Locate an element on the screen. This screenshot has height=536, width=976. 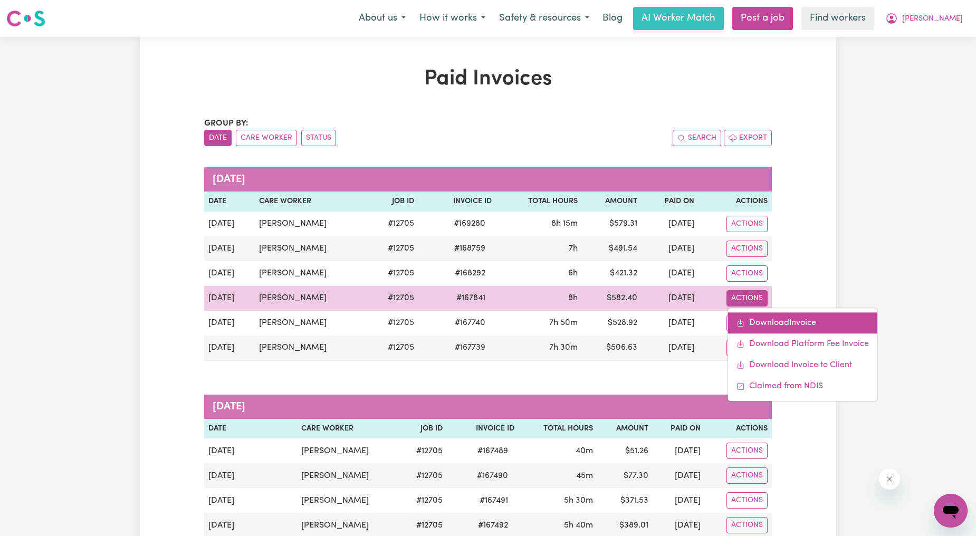
a: Mark invoice #167841 as claimed from NDIS is located at coordinates (802, 386).